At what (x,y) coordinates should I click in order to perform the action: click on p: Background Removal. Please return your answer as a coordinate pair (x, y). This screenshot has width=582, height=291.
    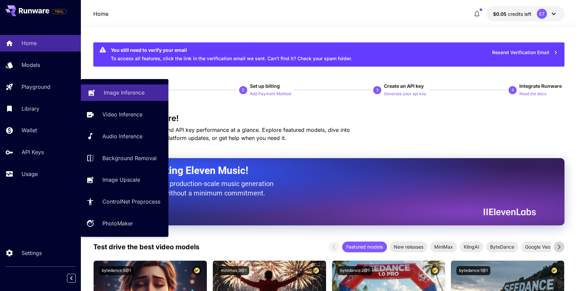
    Looking at the image, I should click on (129, 158).